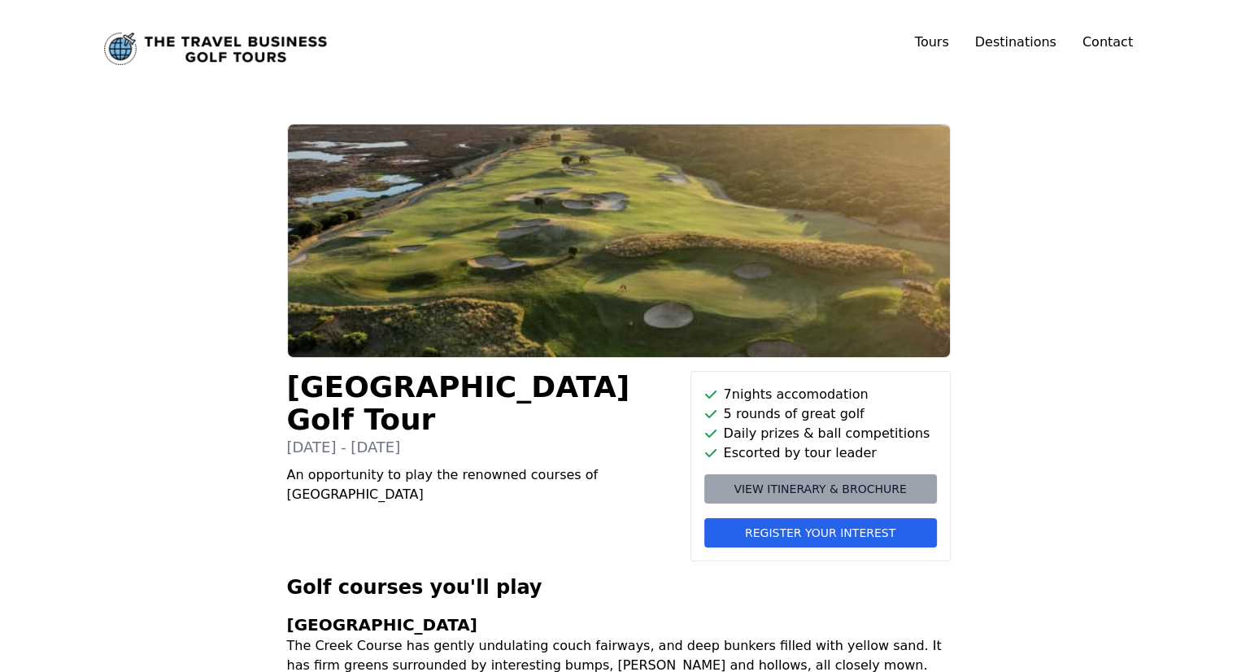 This screenshot has width=1237, height=672. What do you see at coordinates (215, 49) in the screenshot?
I see `a: Link to home page` at bounding box center [215, 49].